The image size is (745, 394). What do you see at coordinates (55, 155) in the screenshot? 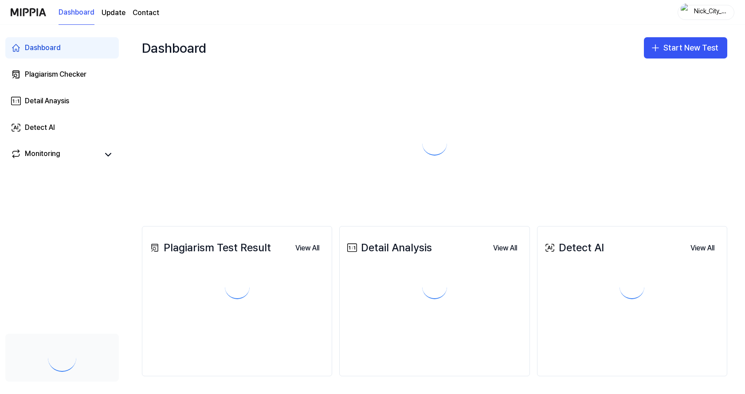
I see `a: Monitoring` at bounding box center [55, 155].